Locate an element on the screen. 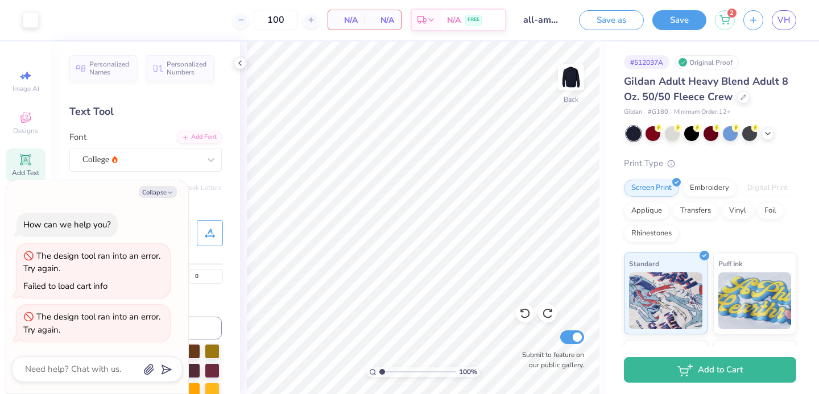 This screenshot has height=394, width=819. img: Back is located at coordinates (571, 77).